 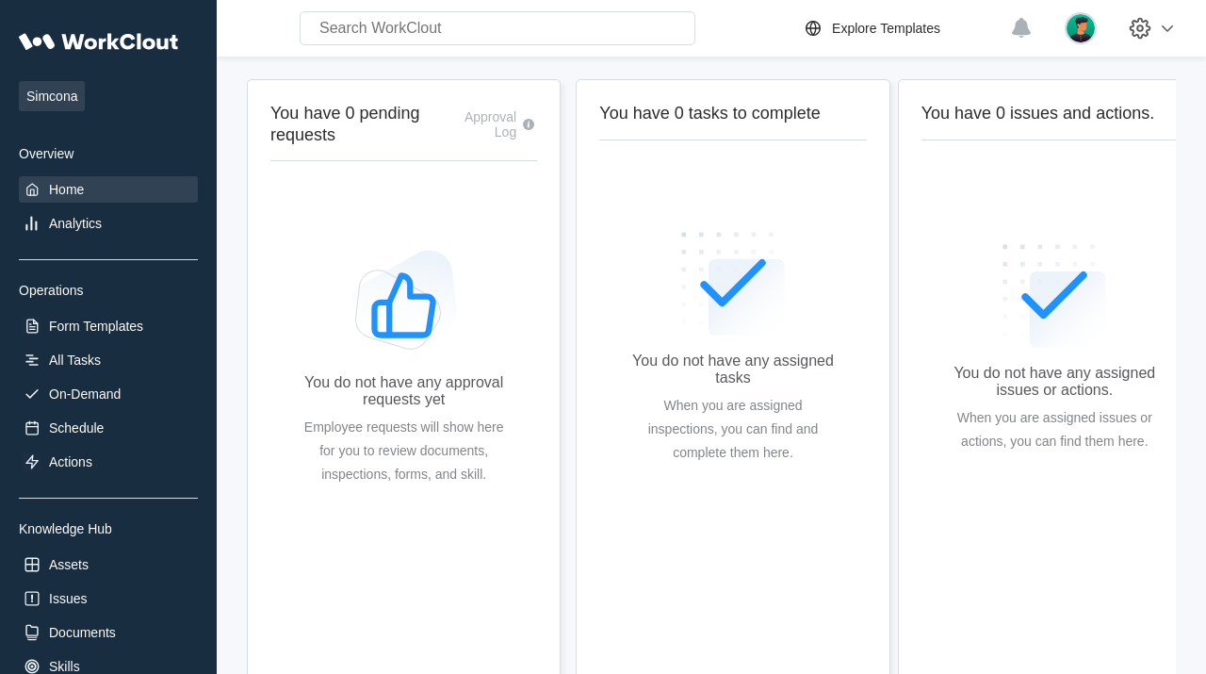 What do you see at coordinates (108, 564) in the screenshot?
I see `a: Assets` at bounding box center [108, 564].